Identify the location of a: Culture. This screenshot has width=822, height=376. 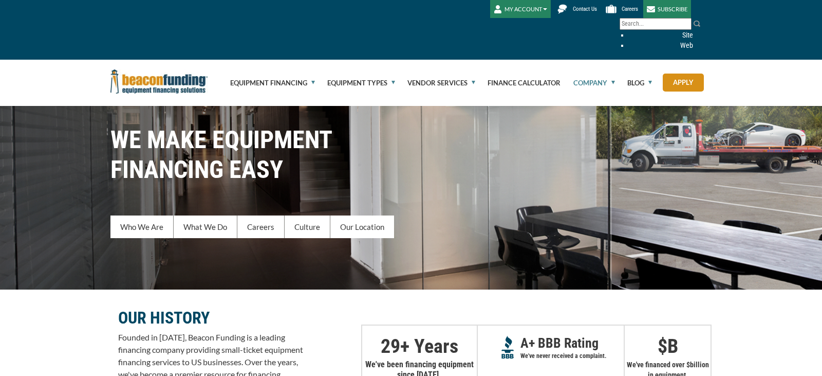
(307, 227).